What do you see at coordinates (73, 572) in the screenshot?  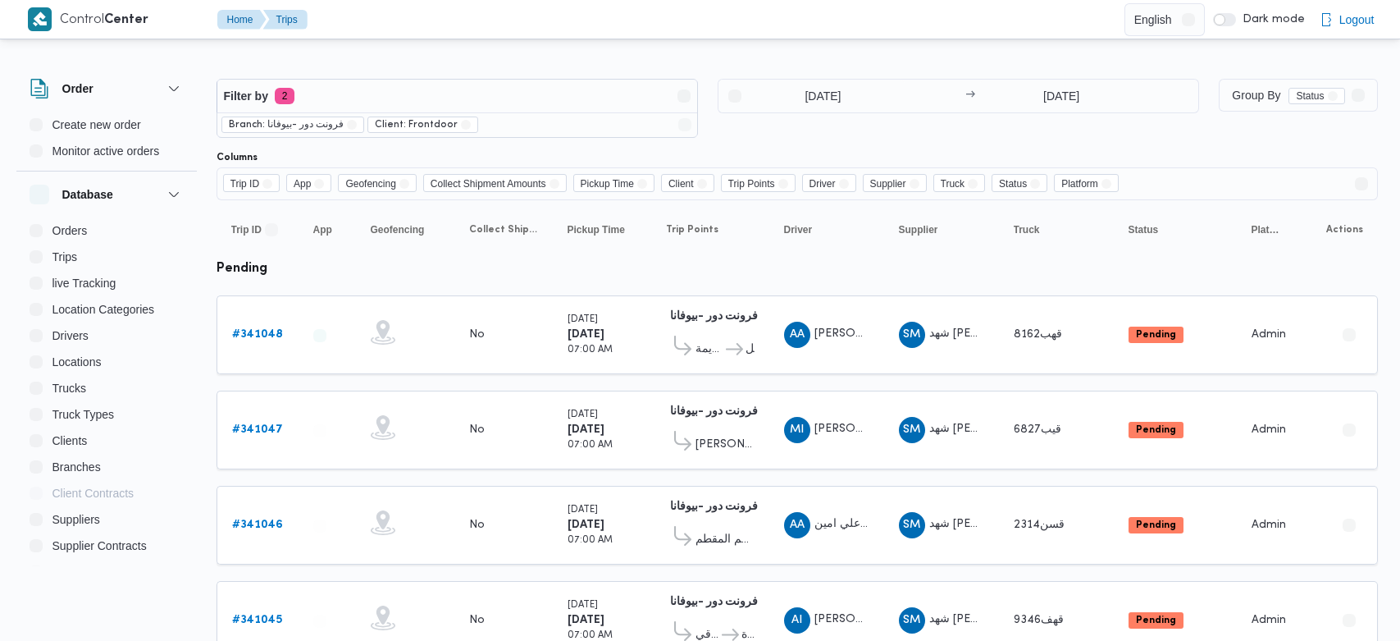 I see `span: Devices` at bounding box center [73, 572].